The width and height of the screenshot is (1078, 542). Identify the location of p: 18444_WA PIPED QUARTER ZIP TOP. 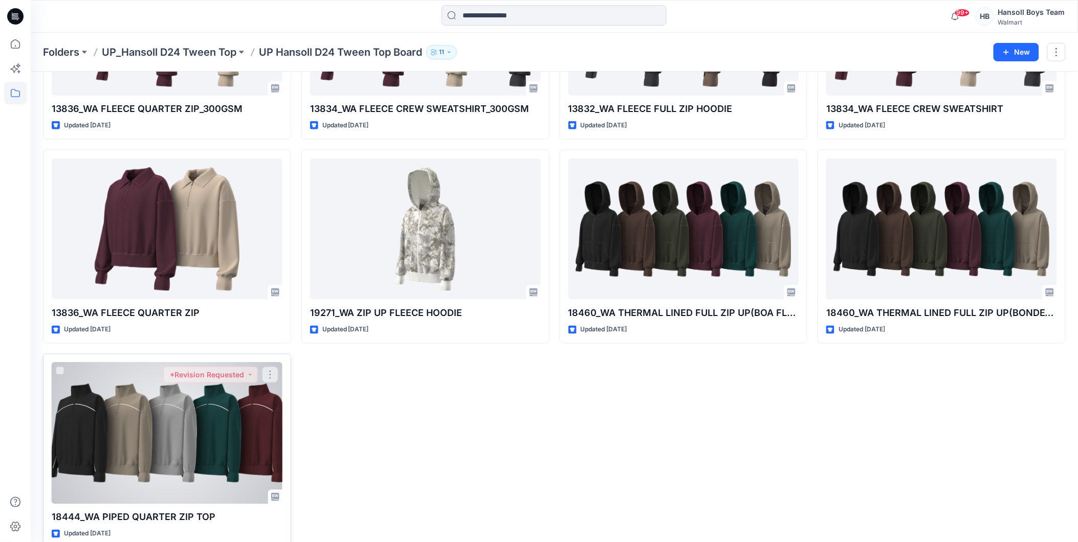
(167, 518).